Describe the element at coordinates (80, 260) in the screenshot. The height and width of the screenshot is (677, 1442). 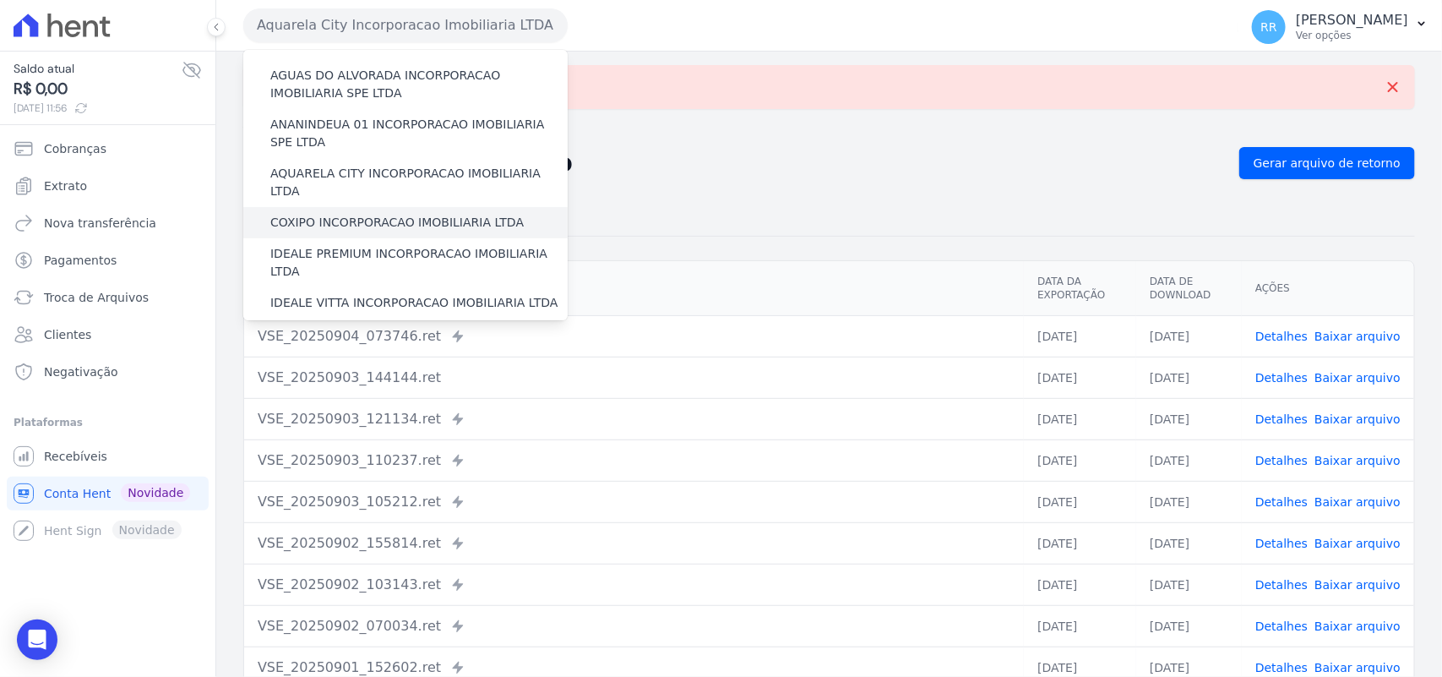
I see `span: Pagamentos` at that location.